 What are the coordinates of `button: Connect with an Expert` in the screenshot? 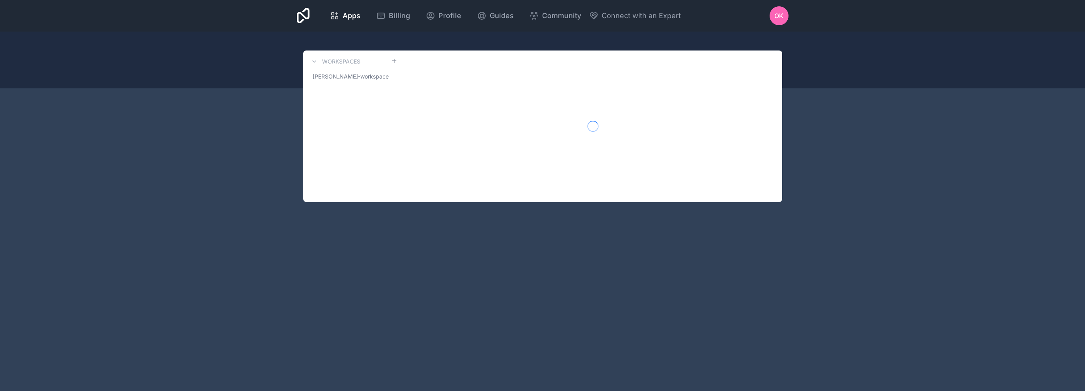 It's located at (635, 16).